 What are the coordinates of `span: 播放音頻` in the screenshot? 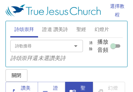 It's located at (103, 46).